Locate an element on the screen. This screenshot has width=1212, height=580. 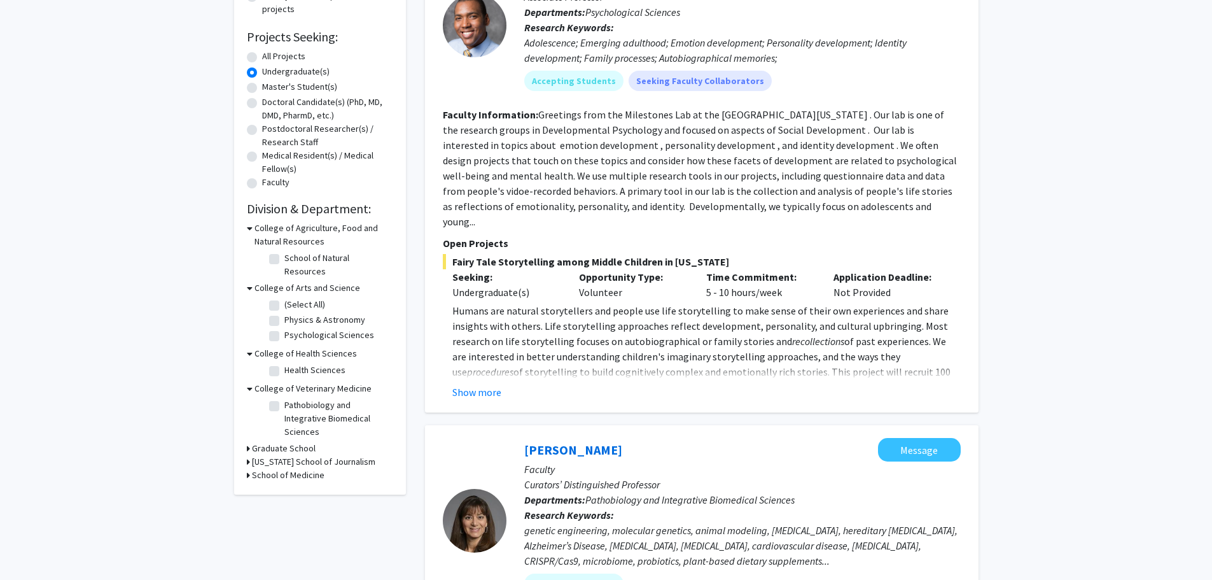
p: Seeking: is located at coordinates (507, 277).